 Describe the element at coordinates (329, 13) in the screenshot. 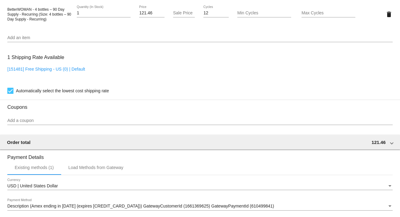

I see `input: Max Cycles` at that location.